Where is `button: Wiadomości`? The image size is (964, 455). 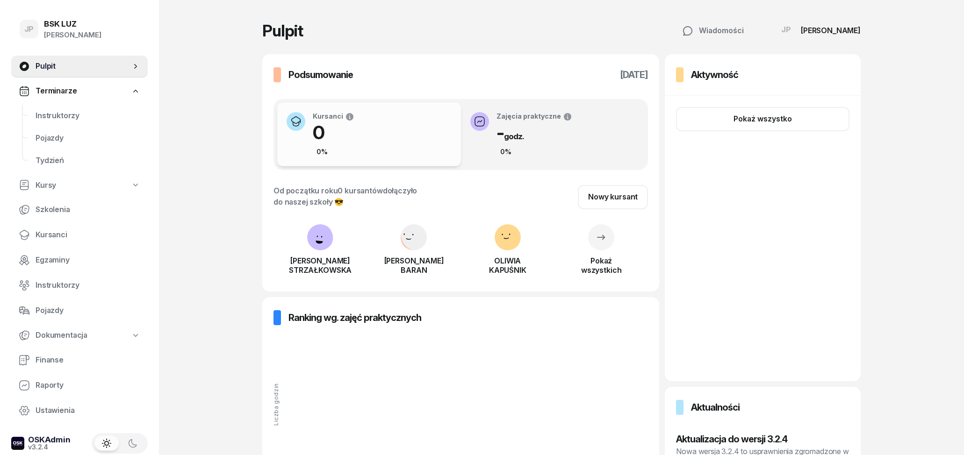
button: Wiadomości is located at coordinates (713, 31).